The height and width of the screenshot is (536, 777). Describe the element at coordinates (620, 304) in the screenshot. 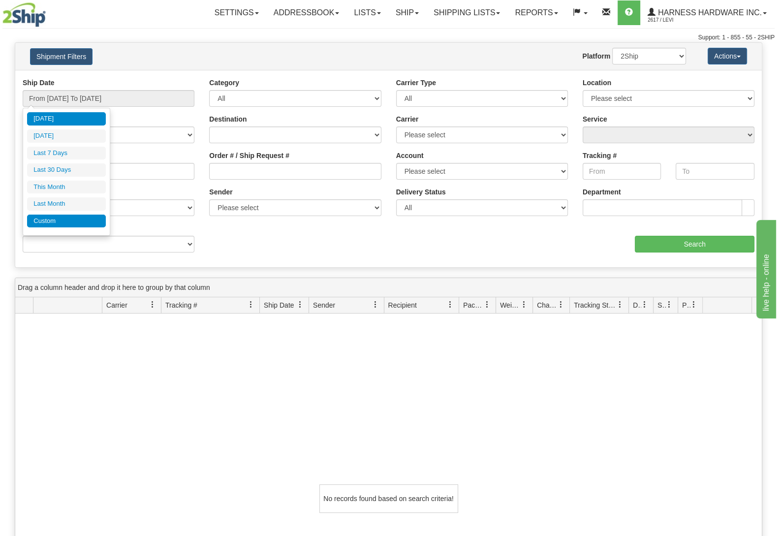

I see `a: Tracking Status filter column settings` at that location.